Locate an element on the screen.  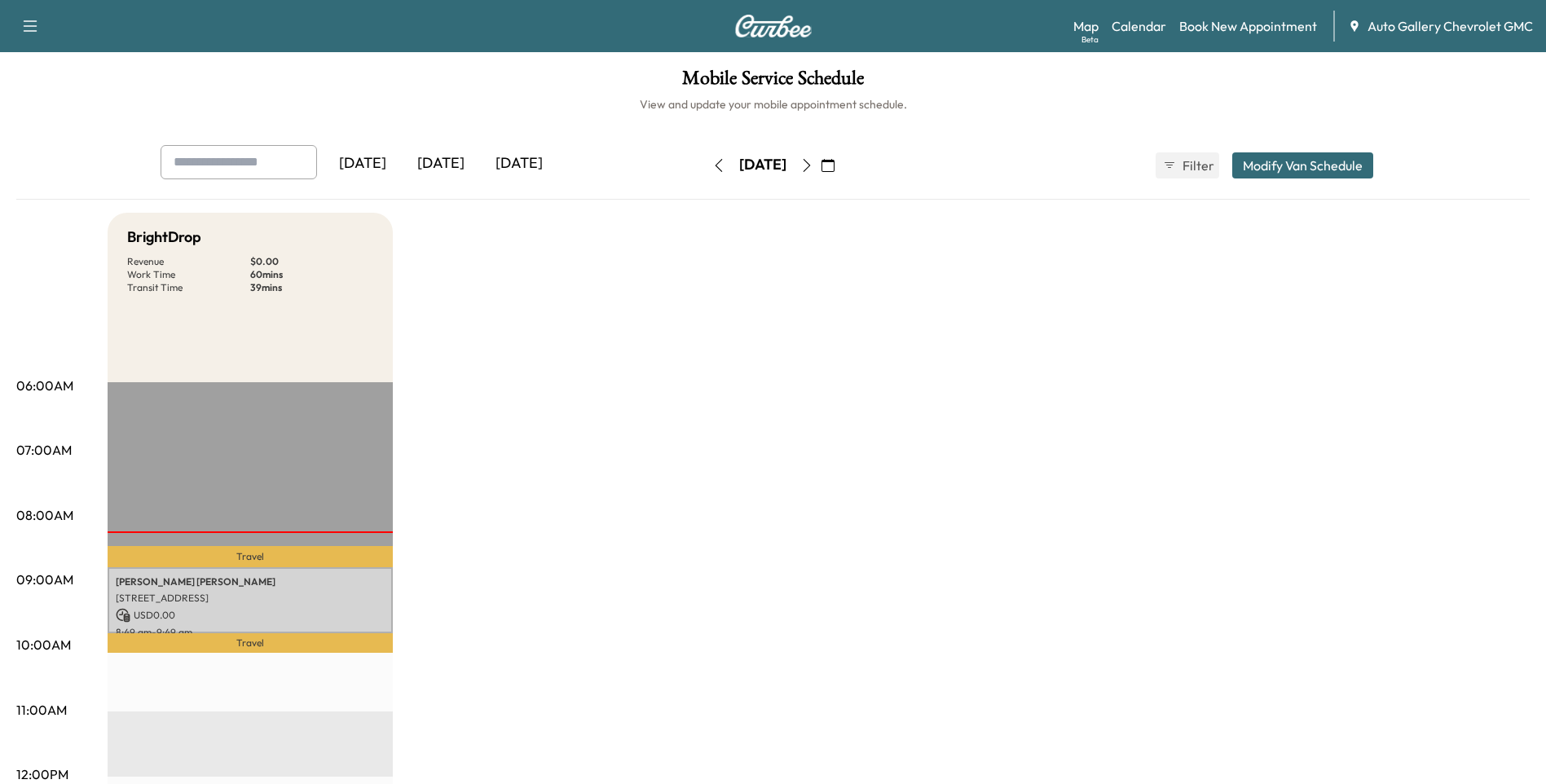
p: $ 0.00 is located at coordinates (312, 261).